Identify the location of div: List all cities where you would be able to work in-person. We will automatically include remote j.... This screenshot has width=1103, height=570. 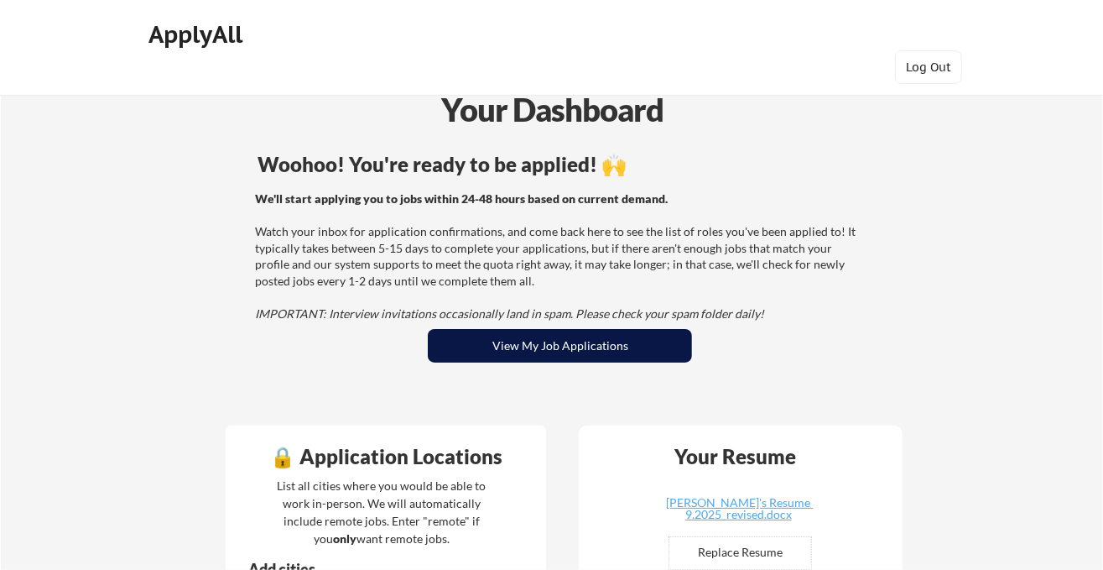
(381, 512).